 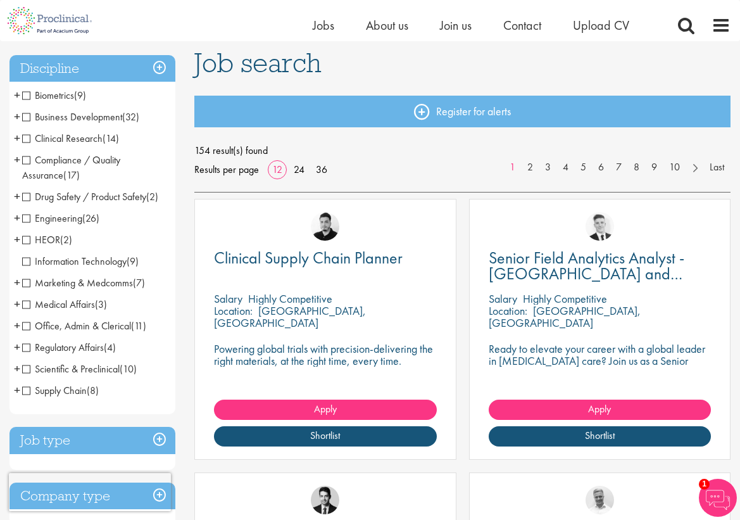 What do you see at coordinates (704, 484) in the screenshot?
I see `span: 1` at bounding box center [704, 484].